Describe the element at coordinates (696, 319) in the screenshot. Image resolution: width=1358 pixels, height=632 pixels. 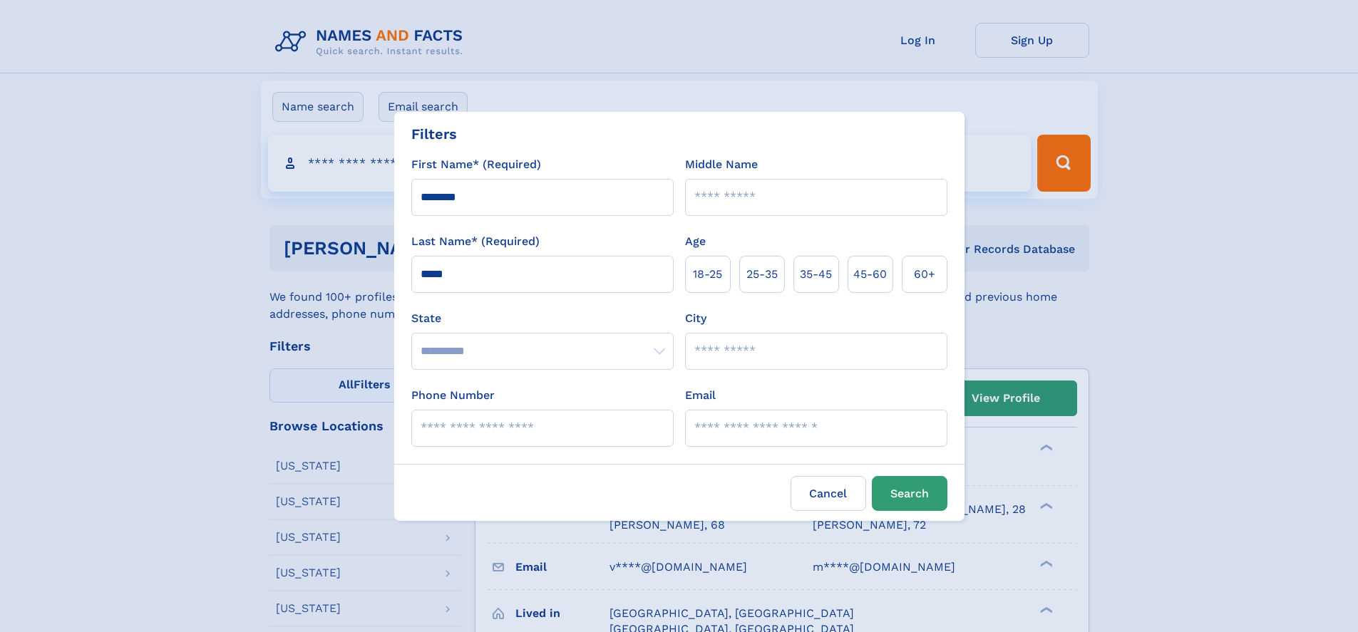
I see `label: City` at that location.